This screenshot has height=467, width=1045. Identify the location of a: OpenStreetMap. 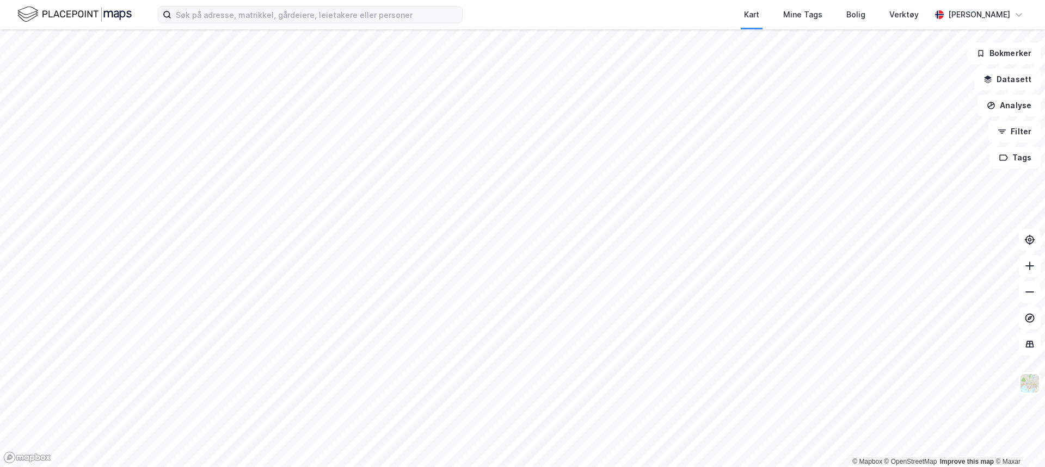
(910, 462).